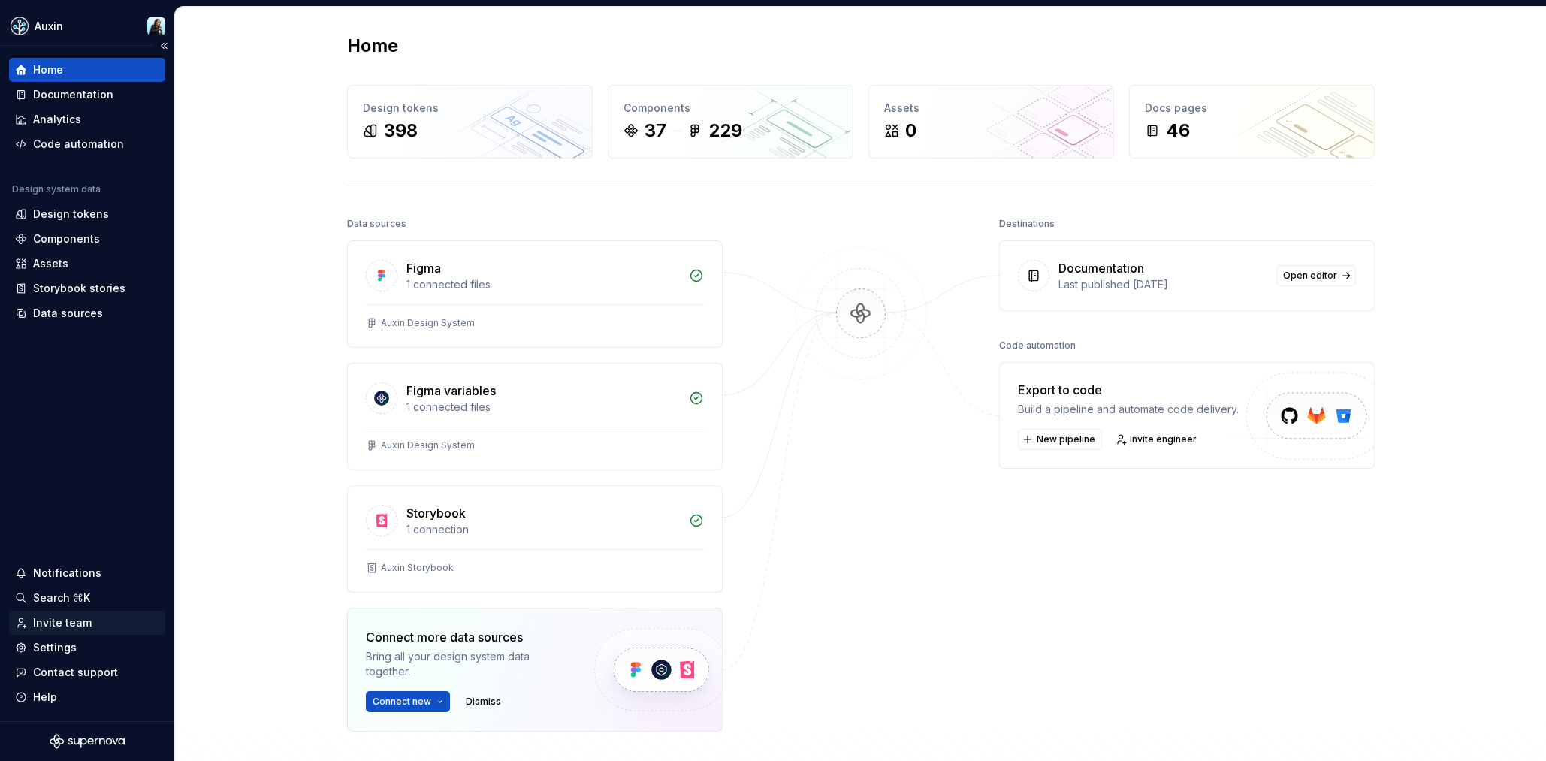  I want to click on div: 1 connection, so click(543, 530).